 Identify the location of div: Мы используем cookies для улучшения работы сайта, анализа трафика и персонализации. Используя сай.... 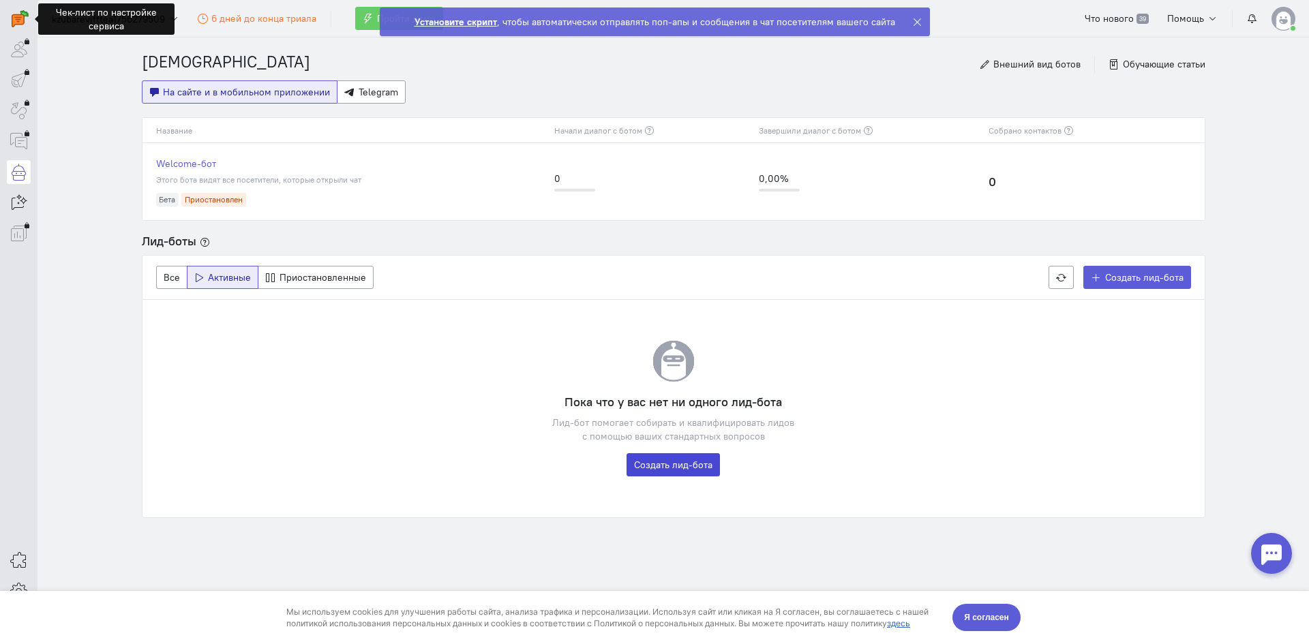
(612, 27).